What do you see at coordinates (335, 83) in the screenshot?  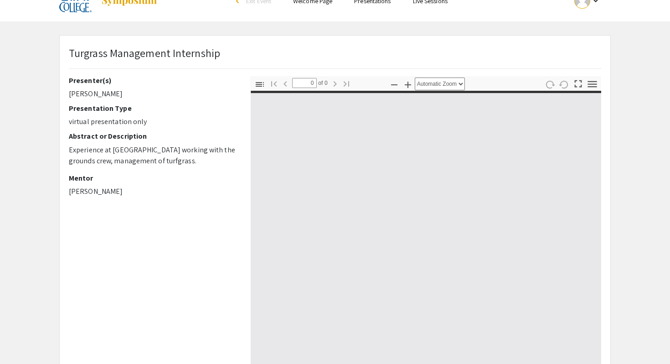 I see `button: Next Page` at bounding box center [335, 83].